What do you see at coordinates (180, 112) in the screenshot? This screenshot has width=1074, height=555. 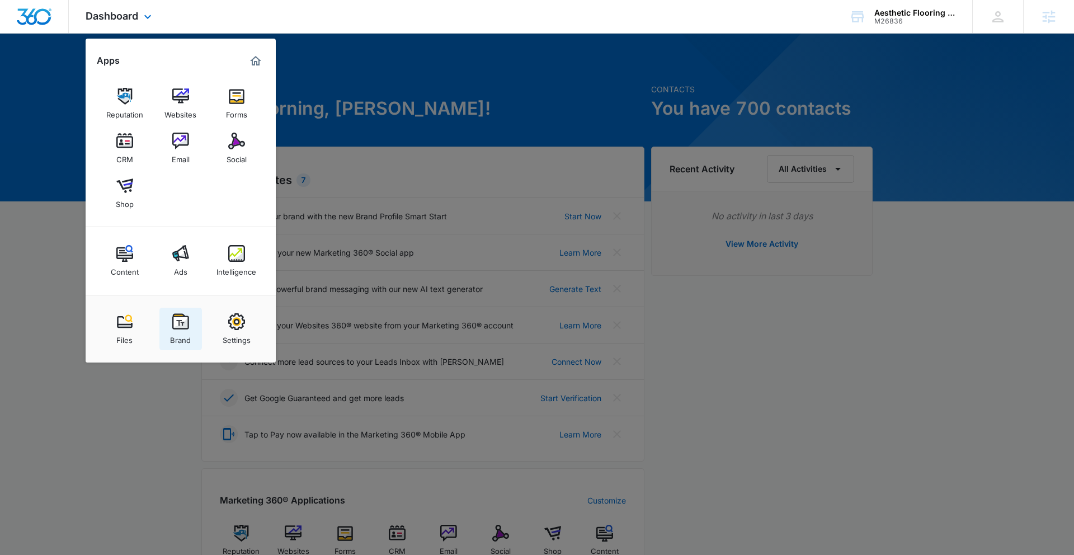 I see `div: Websites` at bounding box center [180, 112].